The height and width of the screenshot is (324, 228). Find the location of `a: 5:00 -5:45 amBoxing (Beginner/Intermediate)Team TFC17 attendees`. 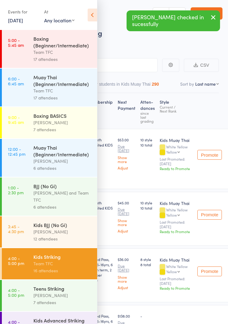

a: 5:00 -5:45 amBoxing (Beginner/Intermediate)Team TFC17 attendees is located at coordinates (49, 49).